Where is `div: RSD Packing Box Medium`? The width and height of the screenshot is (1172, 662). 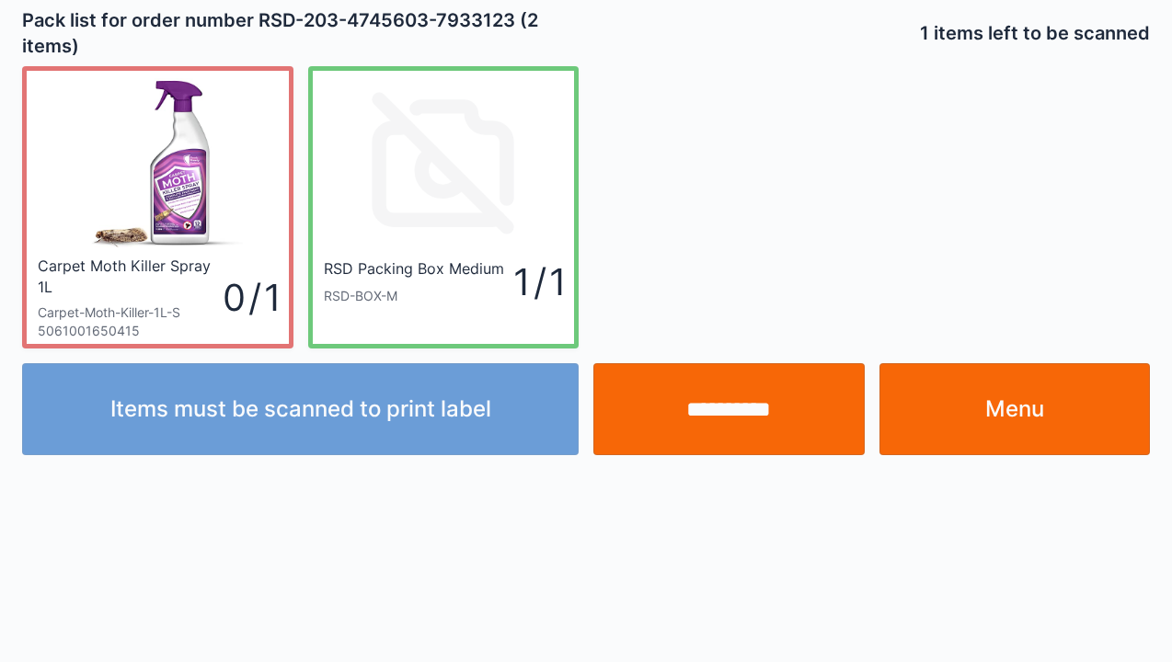
div: RSD Packing Box Medium is located at coordinates (414, 269).